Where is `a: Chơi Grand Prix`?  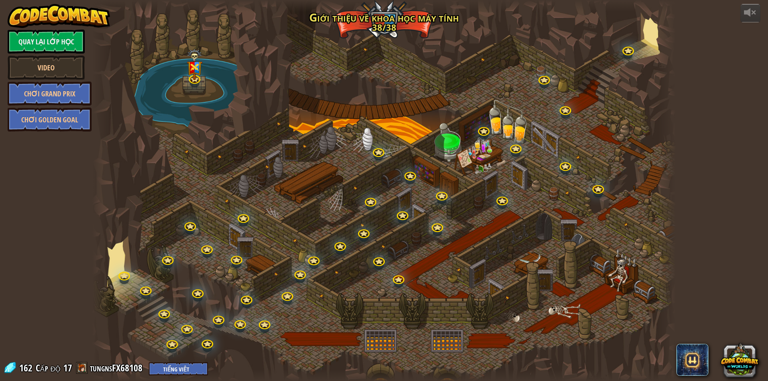
a: Chơi Grand Prix is located at coordinates (50, 94).